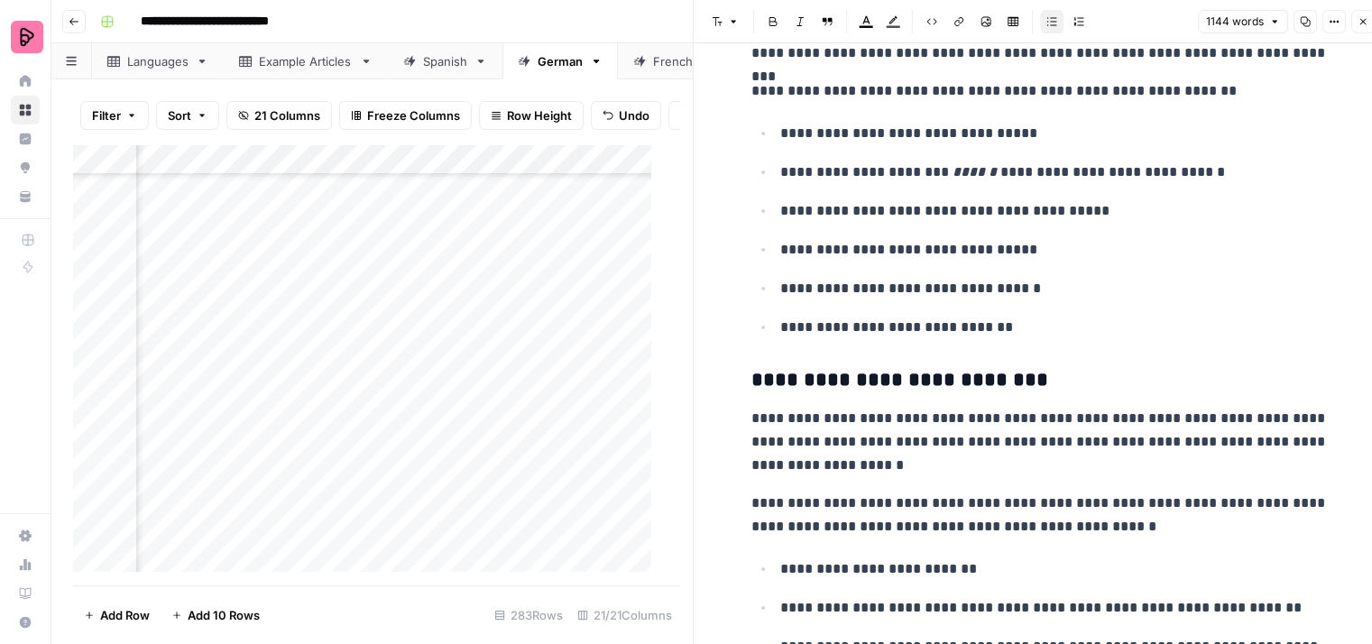  I want to click on button: Add Row, so click(116, 615).